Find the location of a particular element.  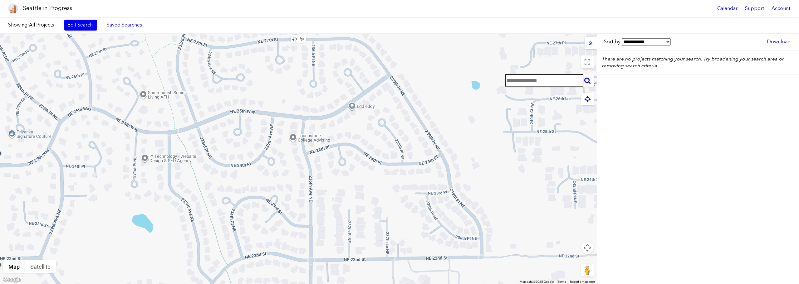

button: Stop drawing is located at coordinates (295, 39).